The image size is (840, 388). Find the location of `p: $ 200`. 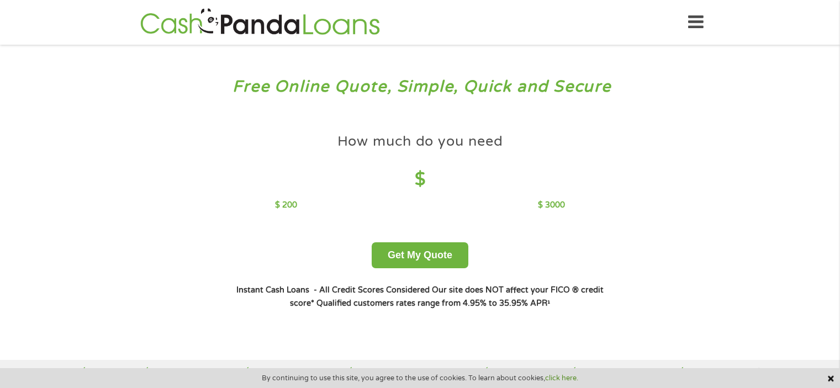

p: $ 200 is located at coordinates (286, 206).